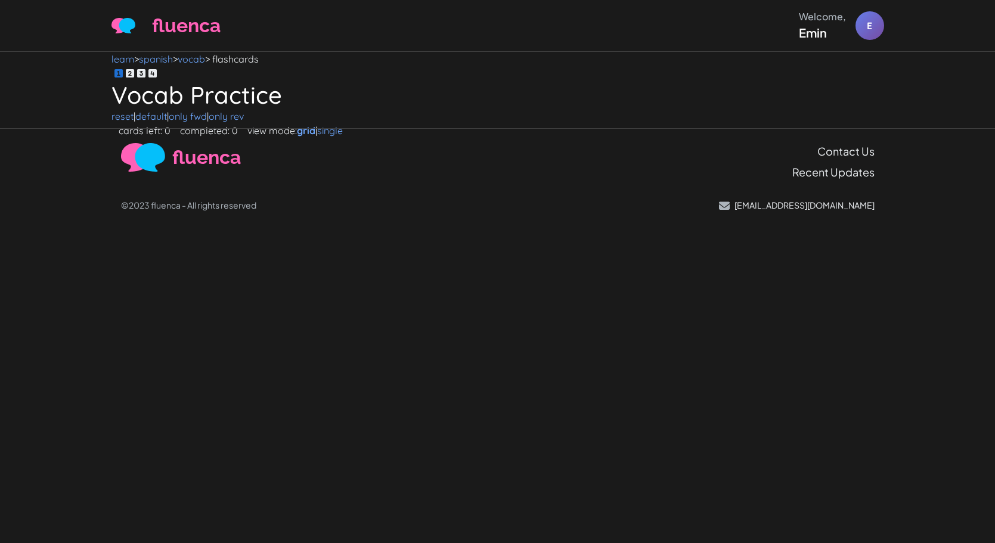 The width and height of the screenshot is (995, 543). Describe the element at coordinates (151, 116) in the screenshot. I see `a: default` at that location.